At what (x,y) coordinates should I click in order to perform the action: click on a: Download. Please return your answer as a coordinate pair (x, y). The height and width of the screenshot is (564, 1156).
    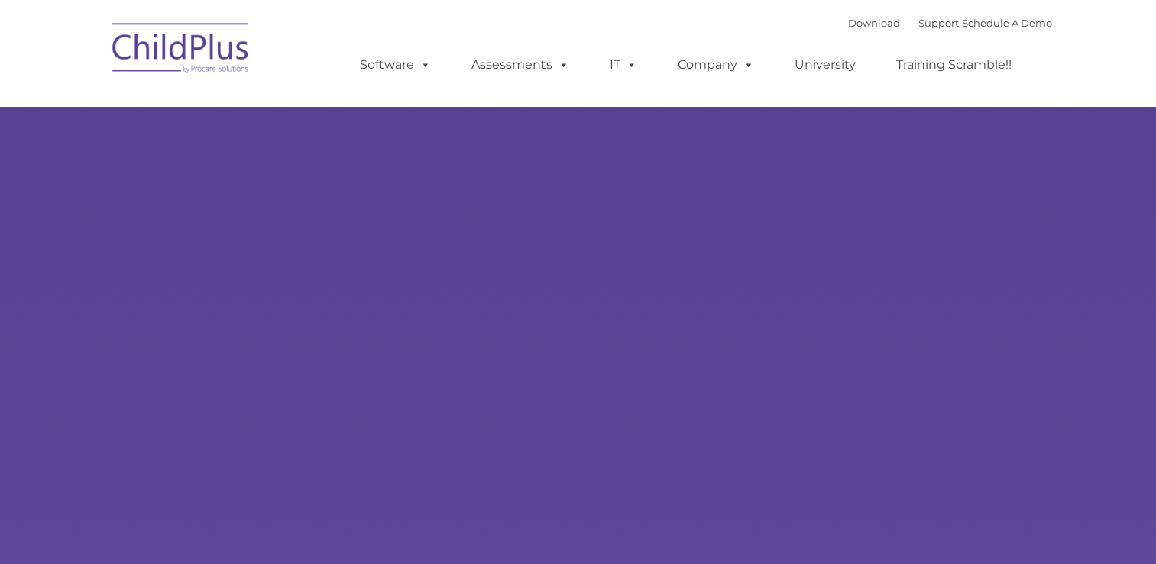
    Looking at the image, I should click on (874, 23).